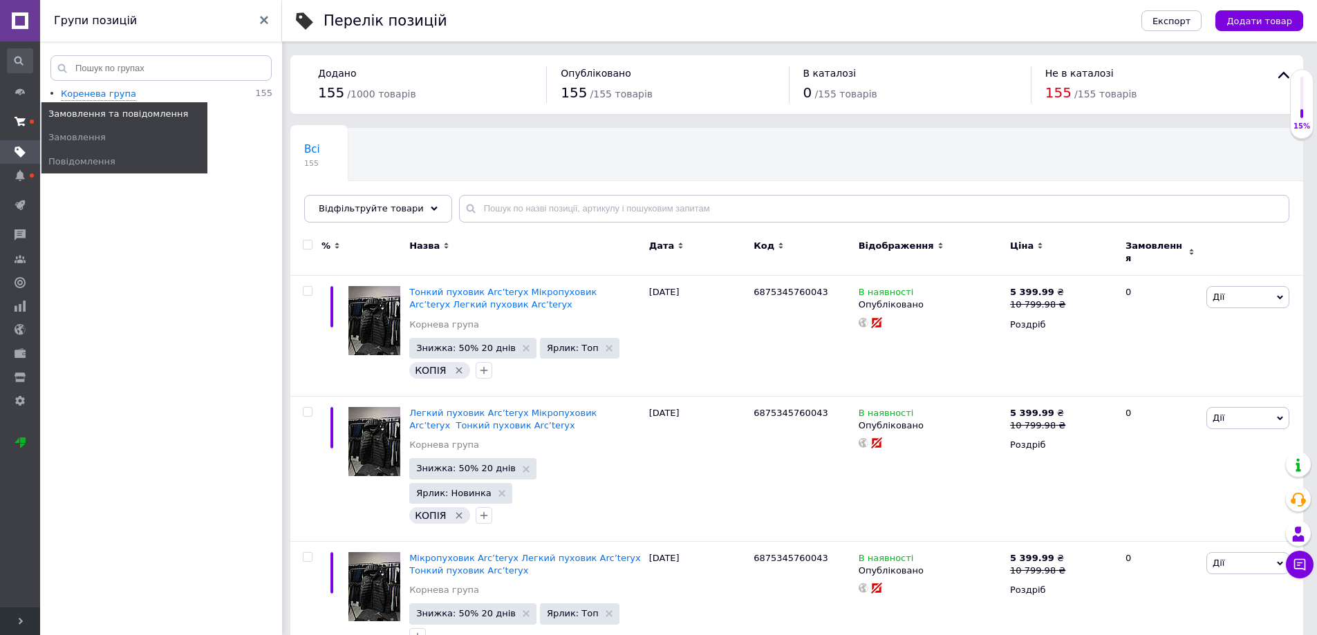  What do you see at coordinates (1079, 73) in the screenshot?
I see `span: Не в каталозі` at bounding box center [1079, 73].